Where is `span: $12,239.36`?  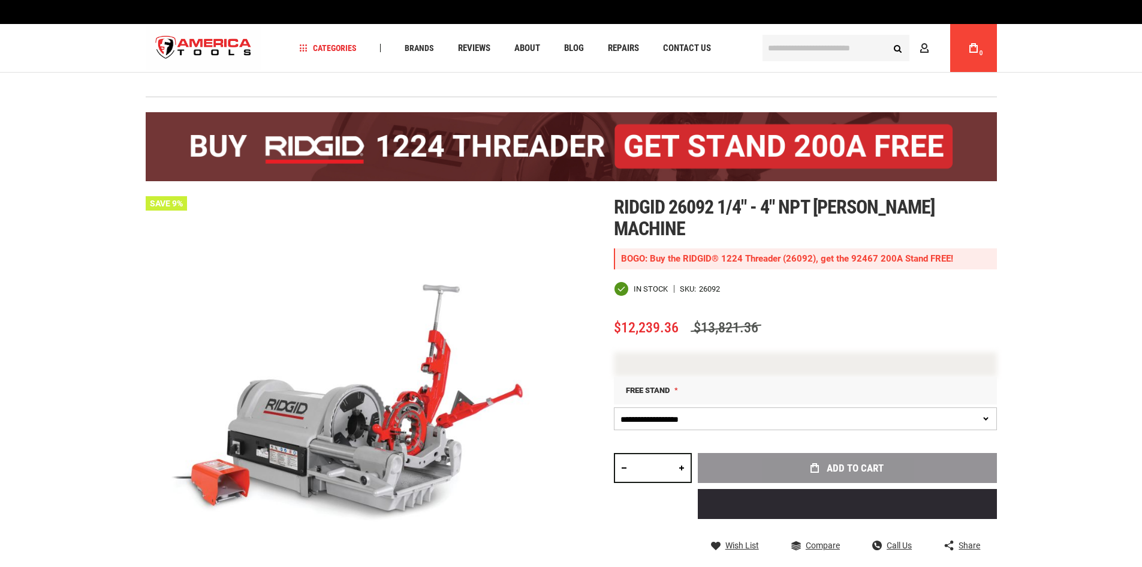 span: $12,239.36 is located at coordinates (646, 327).